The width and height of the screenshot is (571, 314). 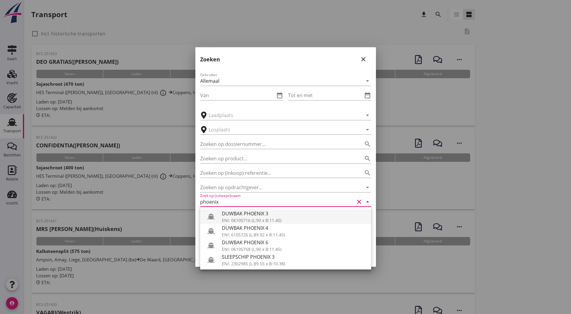 What do you see at coordinates (294, 264) in the screenshot?
I see `div: ENI: 2302985 (L:89.55 x B:10.38)` at bounding box center [294, 264].